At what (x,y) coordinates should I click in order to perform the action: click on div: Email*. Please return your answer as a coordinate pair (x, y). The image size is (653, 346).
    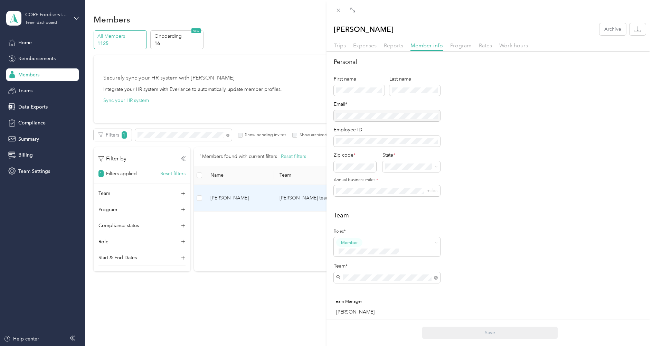
    Looking at the image, I should click on (387, 104).